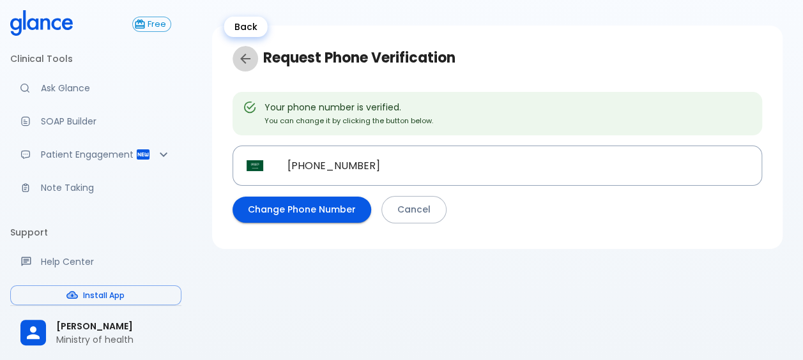  What do you see at coordinates (96, 233) in the screenshot?
I see `li: Support` at bounding box center [96, 233].